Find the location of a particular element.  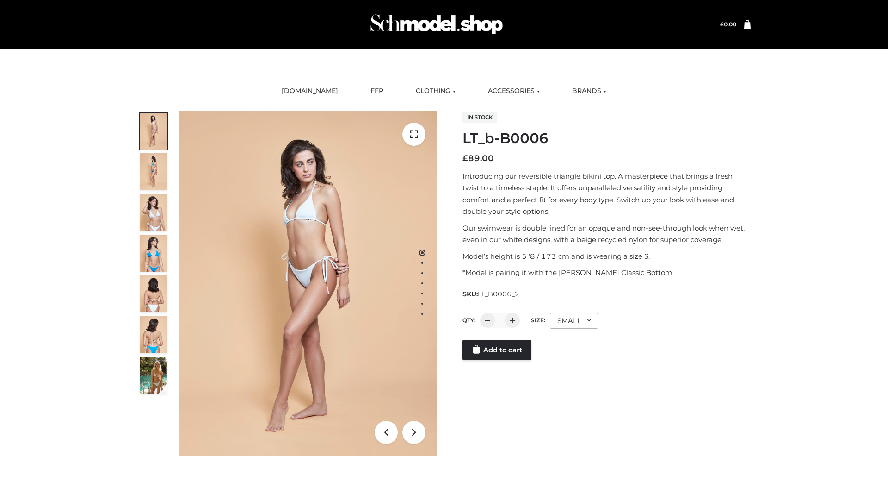

p: Model’s height is 5 ‘8 / 173 cm and is wearing a size S. is located at coordinates (606, 256).